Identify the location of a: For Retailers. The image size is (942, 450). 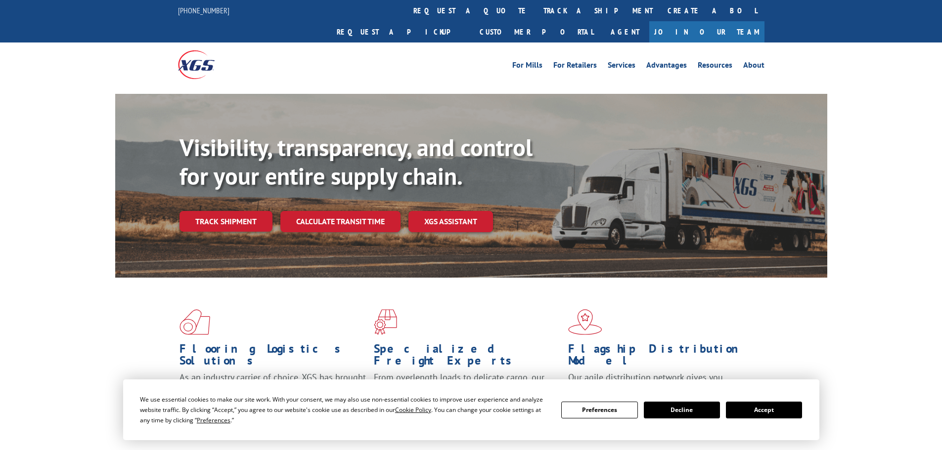
(575, 67).